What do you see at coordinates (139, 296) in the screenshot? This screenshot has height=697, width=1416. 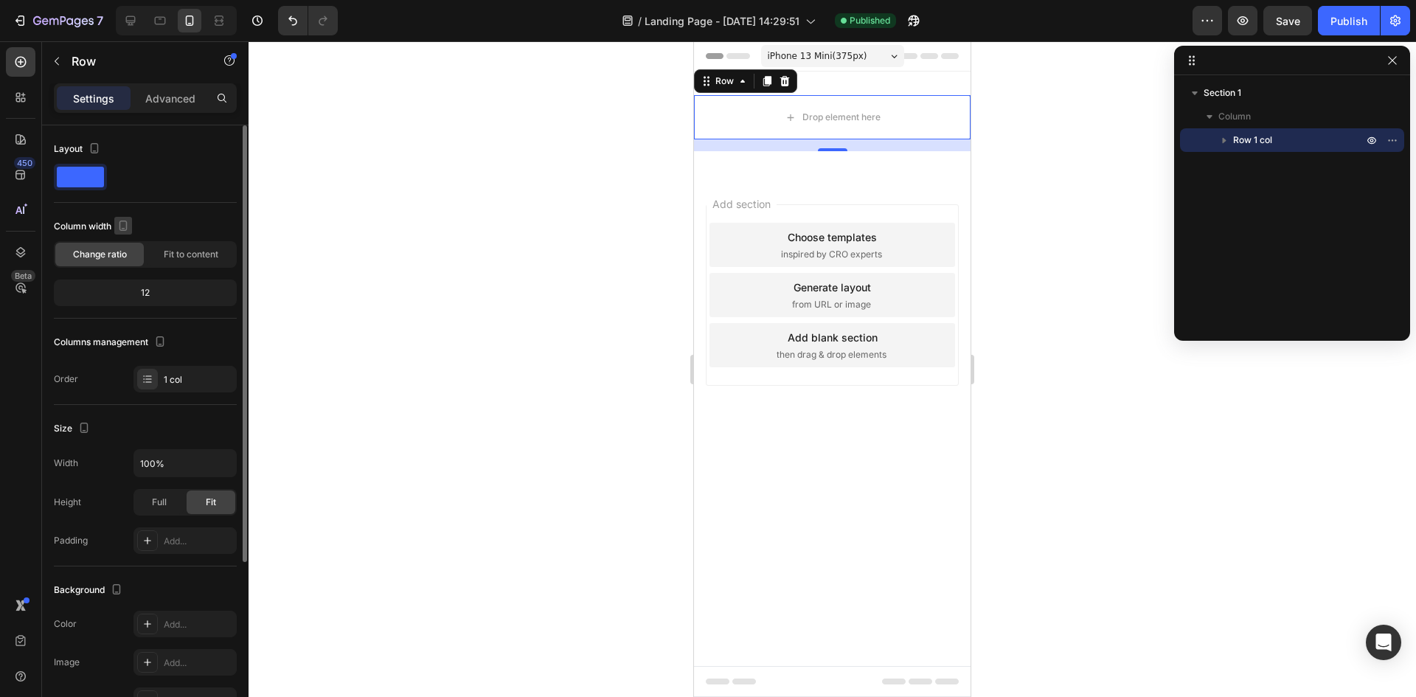 I see `div: Add blank section` at bounding box center [139, 296].